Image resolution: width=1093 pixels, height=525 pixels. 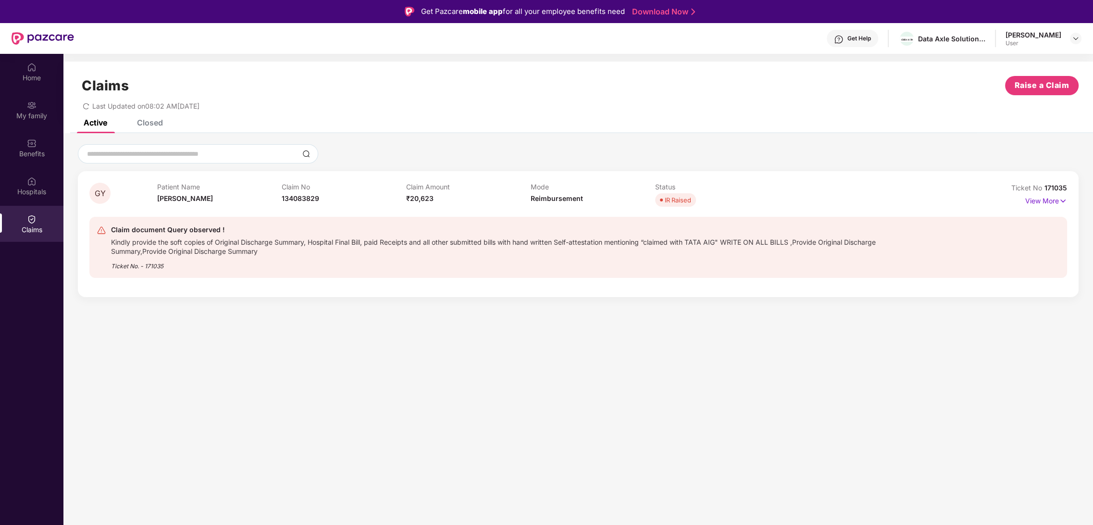 What do you see at coordinates (105, 86) in the screenshot?
I see `h1: Claims` at bounding box center [105, 86].